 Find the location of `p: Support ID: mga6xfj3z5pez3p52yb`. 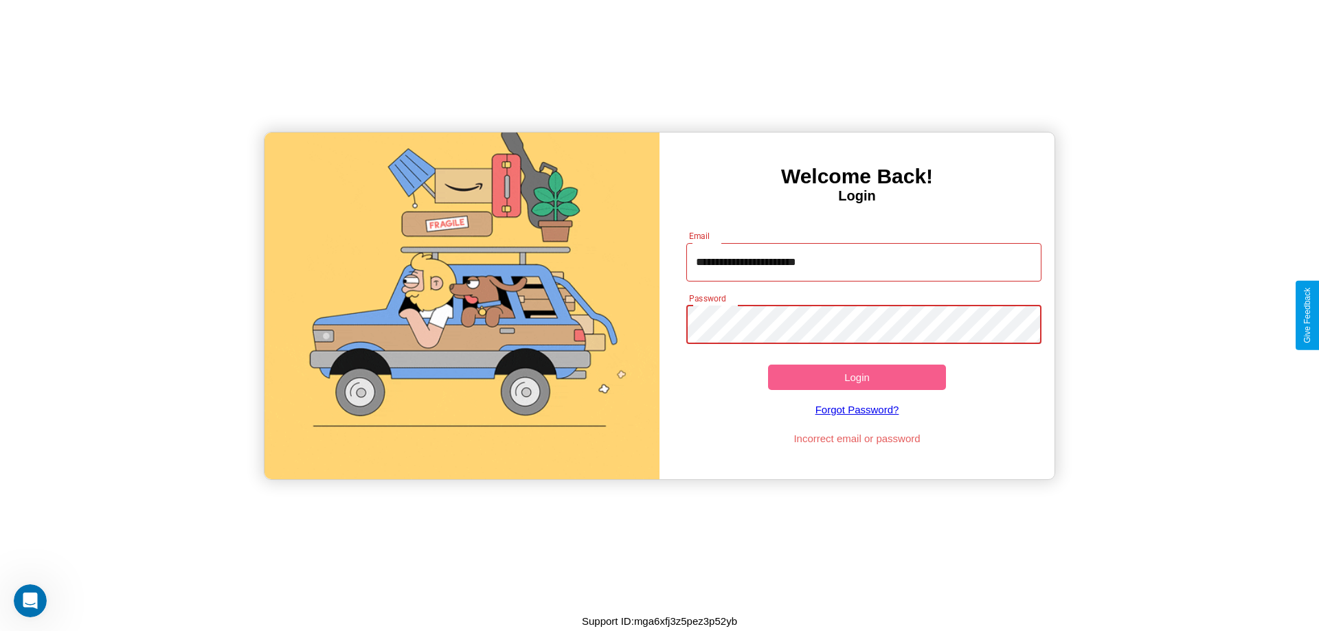

p: Support ID: mga6xfj3z5pez3p52yb is located at coordinates (660, 621).